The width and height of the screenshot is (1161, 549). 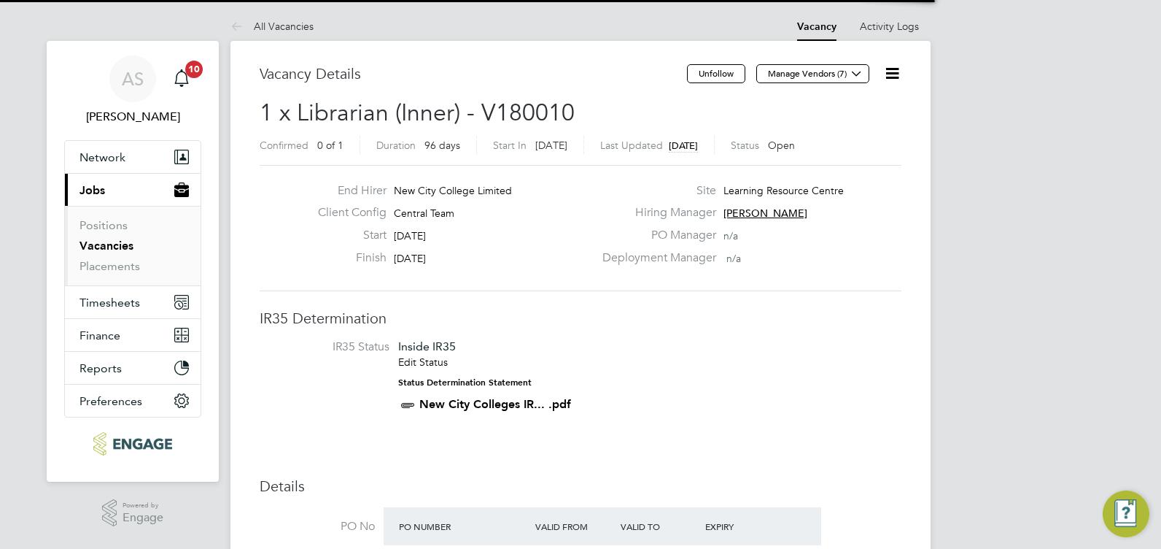 I want to click on img: ncclondon-logo-retina.png, so click(x=132, y=443).